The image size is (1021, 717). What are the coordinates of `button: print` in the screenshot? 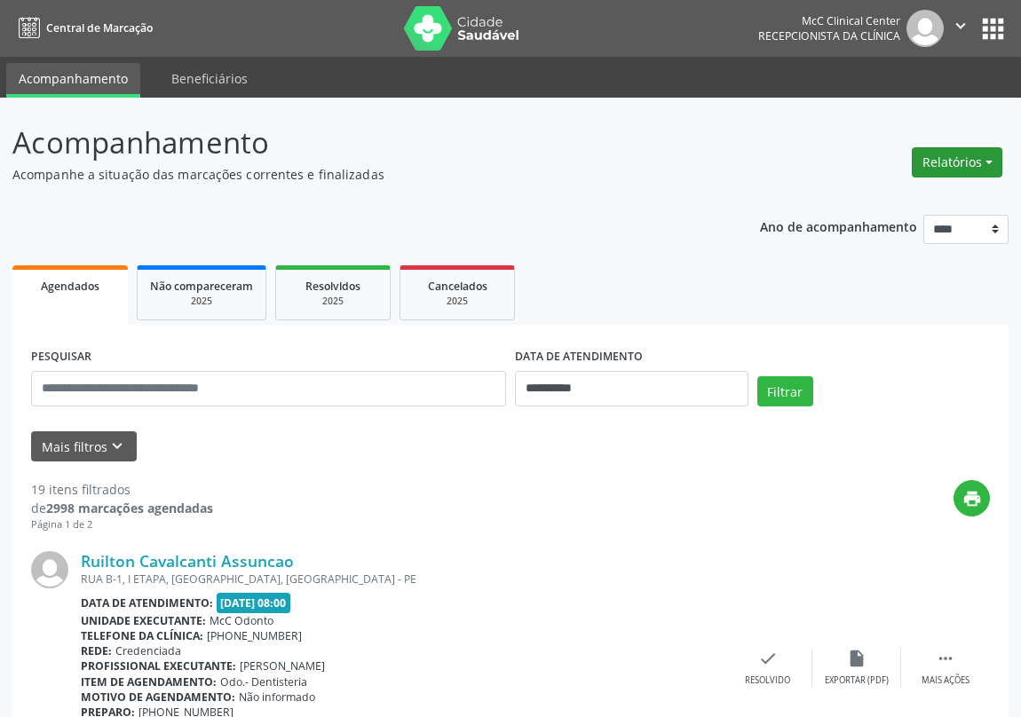 It's located at (971, 498).